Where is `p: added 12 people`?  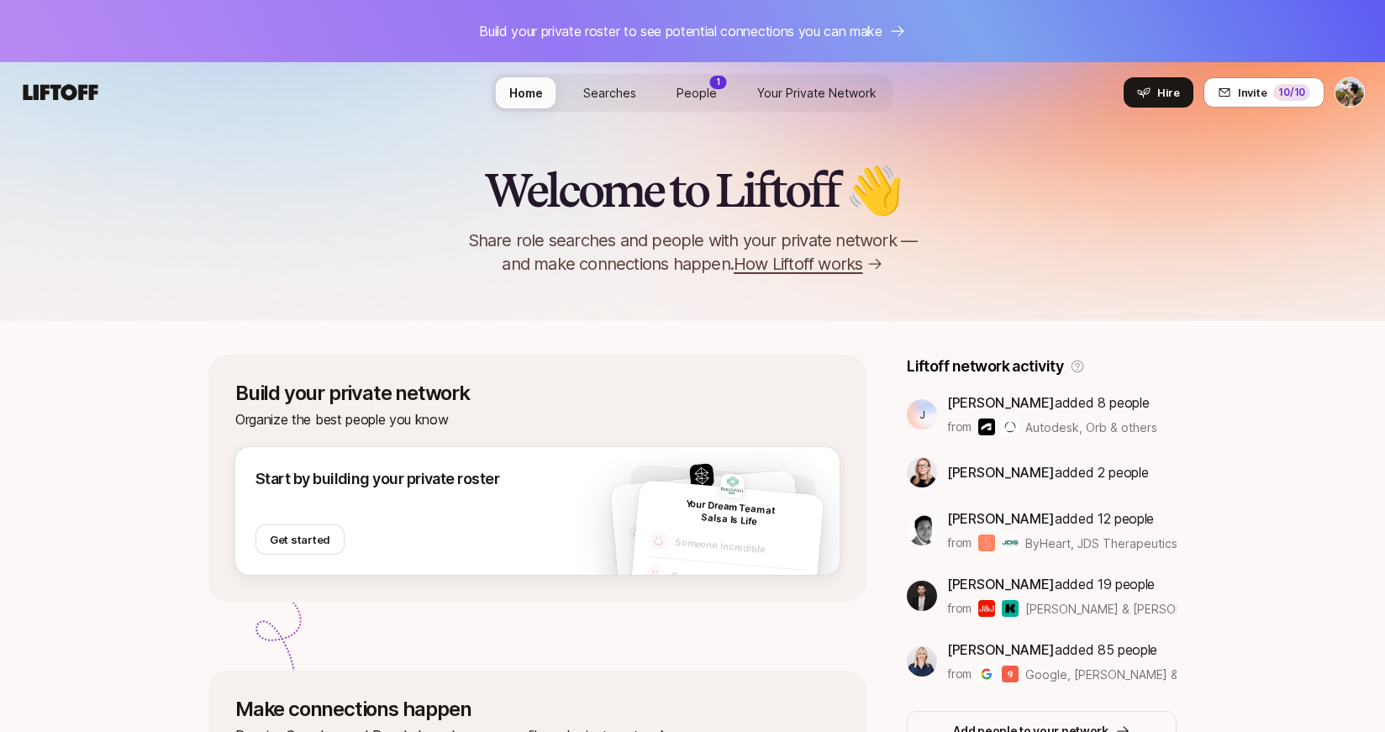 p: added 12 people is located at coordinates (1061, 518).